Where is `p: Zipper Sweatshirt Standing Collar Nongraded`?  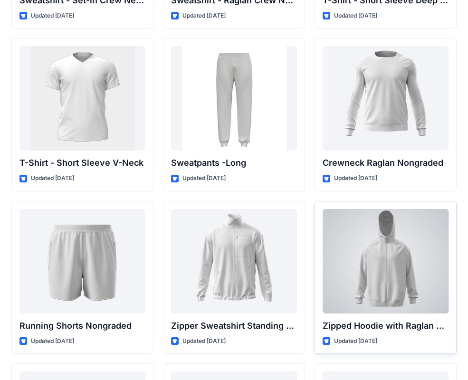
p: Zipper Sweatshirt Standing Collar Nongraded is located at coordinates (234, 326).